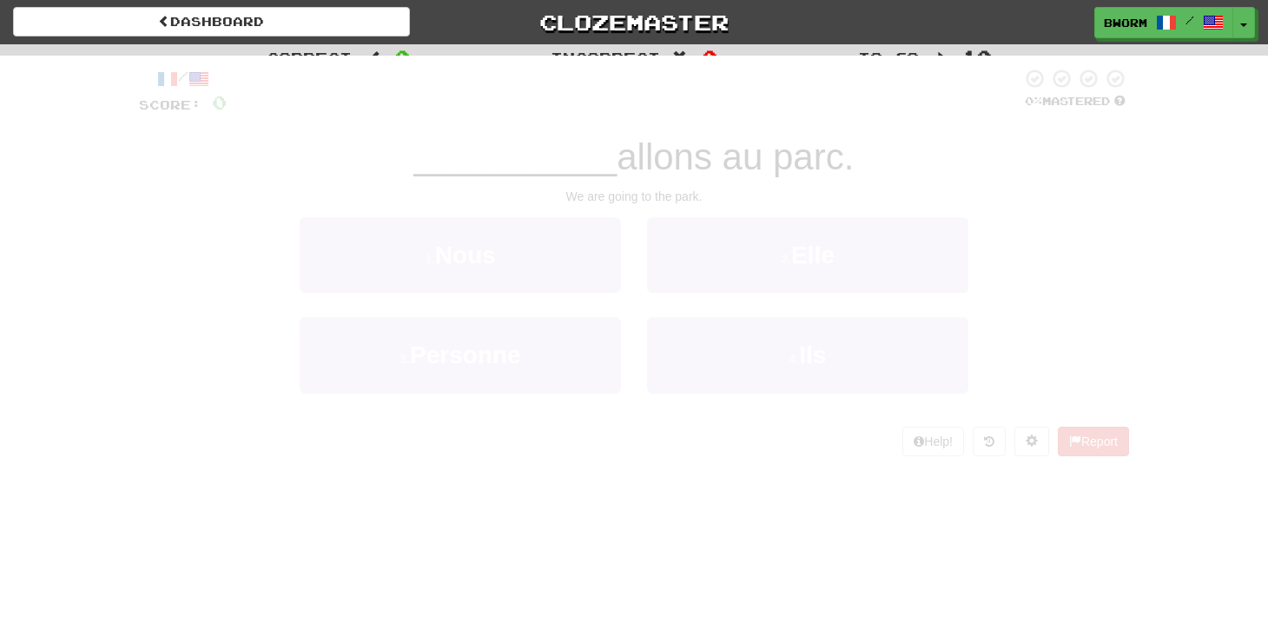  Describe the element at coordinates (786, 259) in the screenshot. I see `small: 2 .` at that location.